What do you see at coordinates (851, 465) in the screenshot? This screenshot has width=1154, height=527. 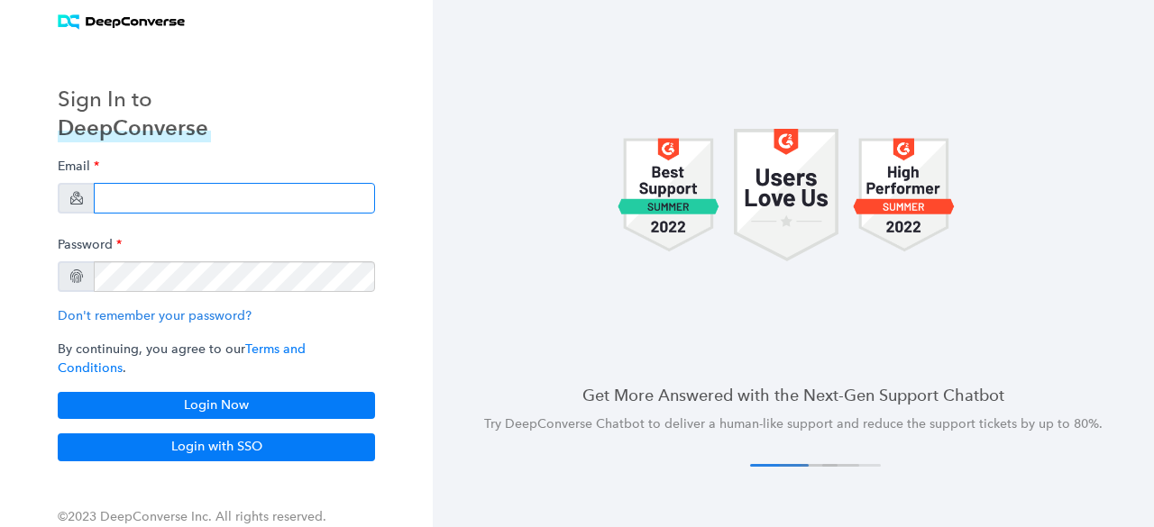 I see `button: 4` at bounding box center [851, 465].